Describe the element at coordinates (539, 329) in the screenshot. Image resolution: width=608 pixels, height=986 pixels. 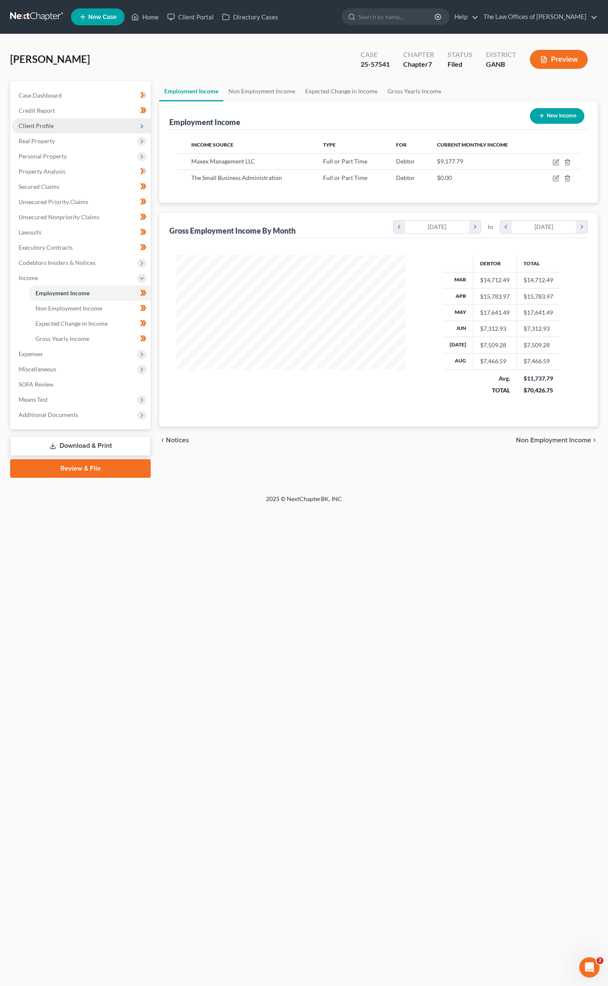
I see `td: $7,312.93` at that location.